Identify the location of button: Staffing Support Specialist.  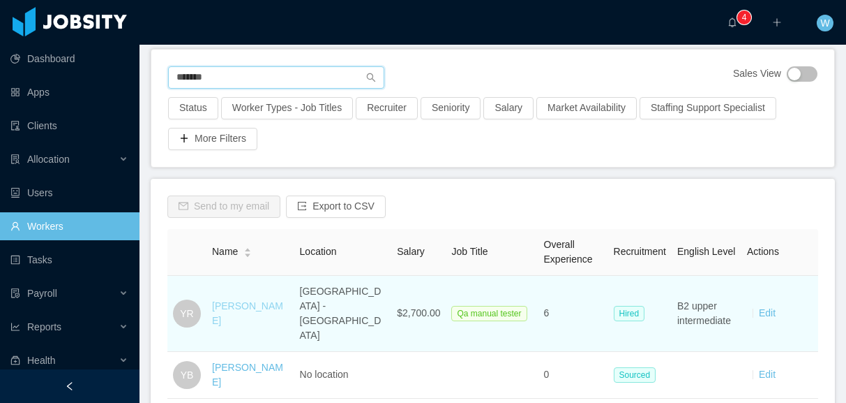
(708, 108).